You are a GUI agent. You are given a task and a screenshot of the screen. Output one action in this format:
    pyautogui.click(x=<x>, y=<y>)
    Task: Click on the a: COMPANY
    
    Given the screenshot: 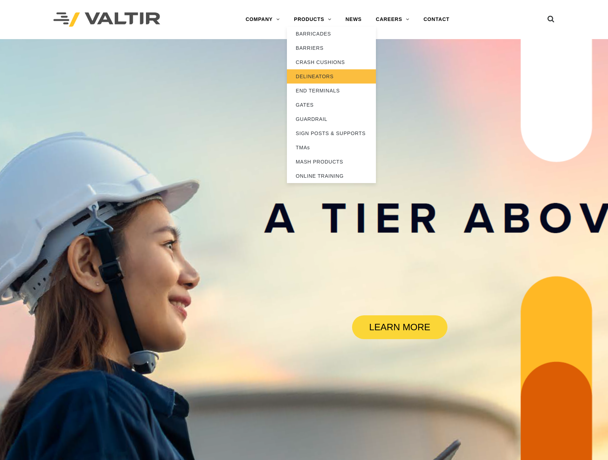 What is the action you would take?
    pyautogui.click(x=263, y=20)
    